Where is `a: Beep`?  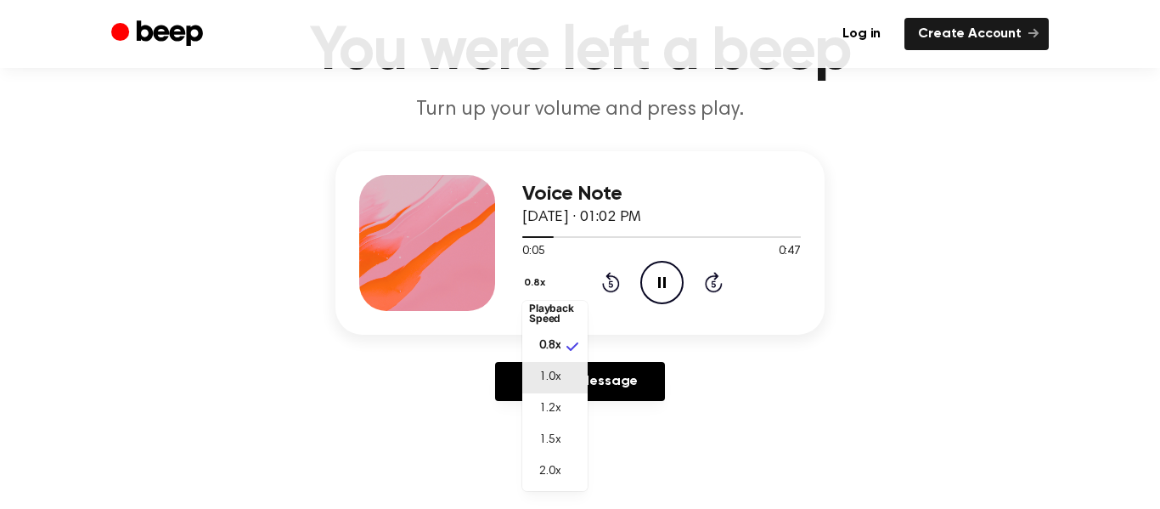 a: Beep is located at coordinates (159, 34).